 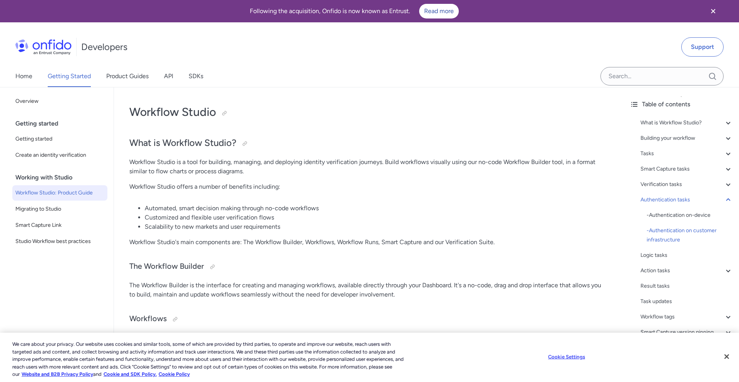 I want to click on h3: Workflows, so click(x=369, y=319).